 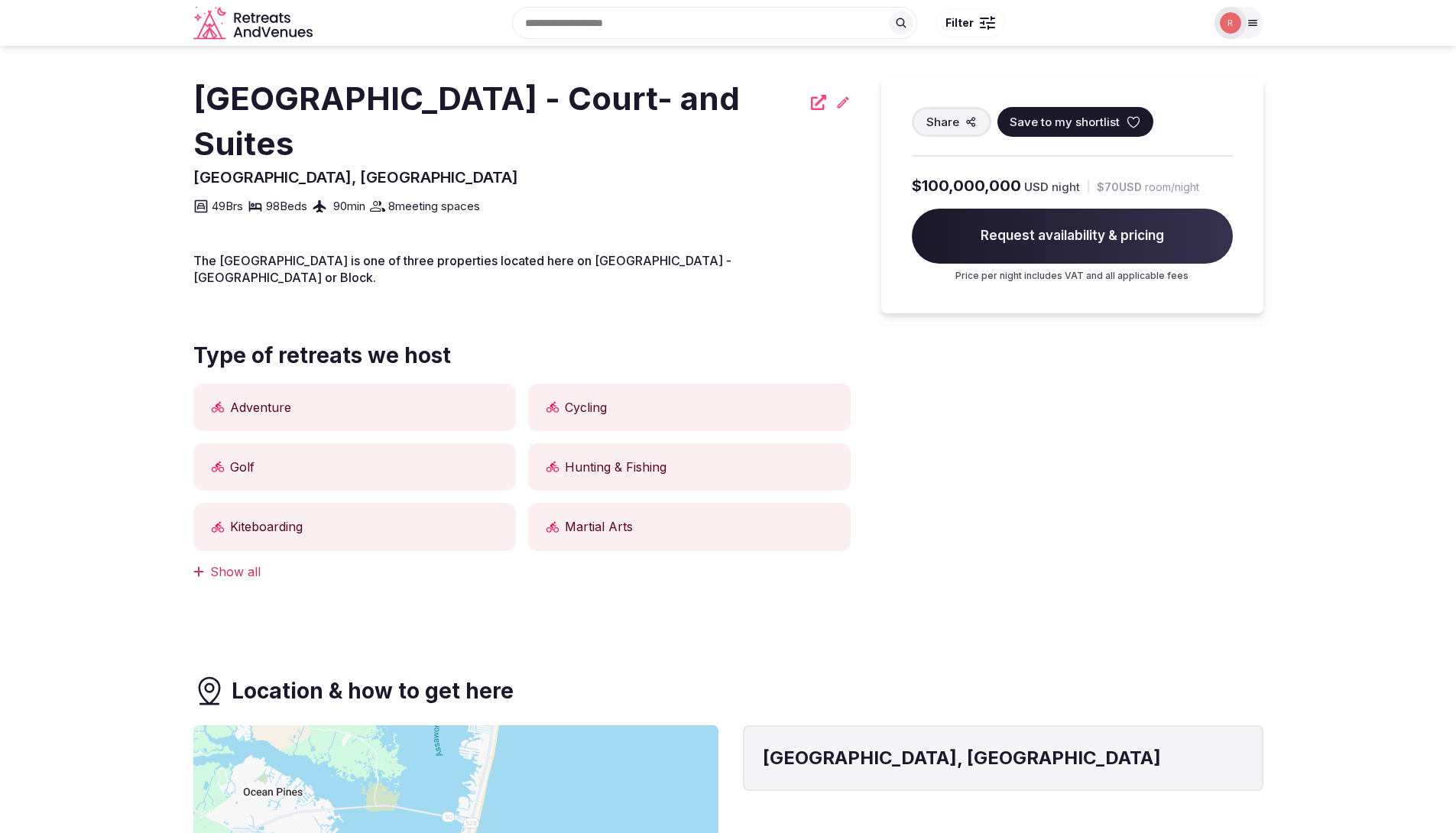 What do you see at coordinates (1036, 187) in the screenshot?
I see `span: USD` at bounding box center [1036, 187].